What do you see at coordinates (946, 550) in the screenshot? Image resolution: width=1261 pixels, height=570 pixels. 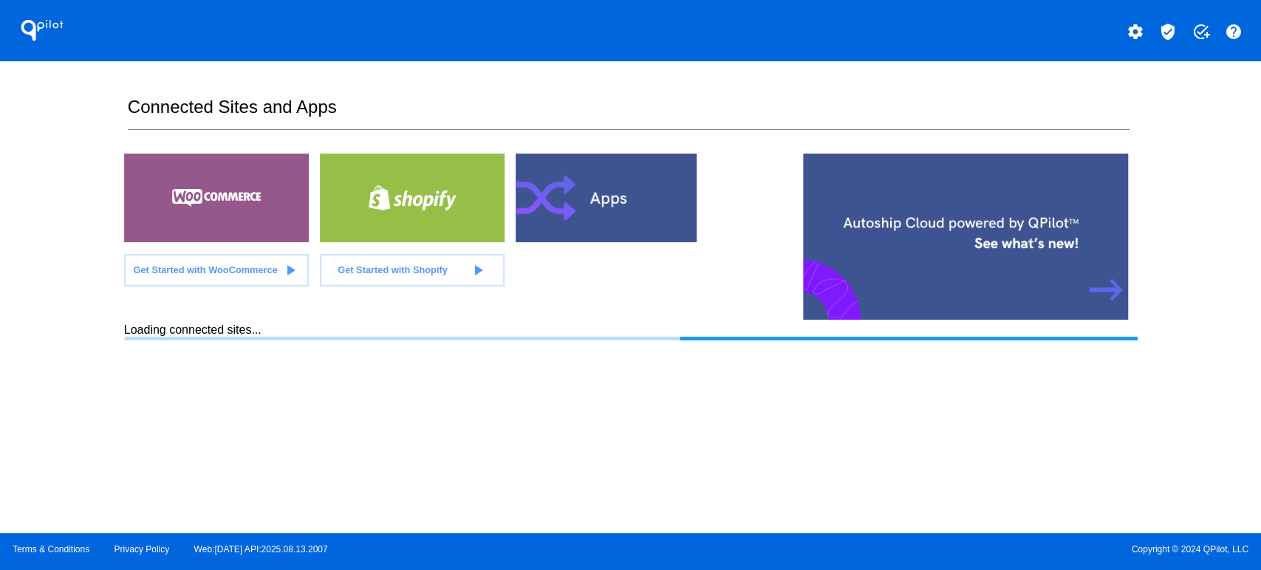 I see `span: Copyright © 2024 QPilot, LLC` at bounding box center [946, 550].